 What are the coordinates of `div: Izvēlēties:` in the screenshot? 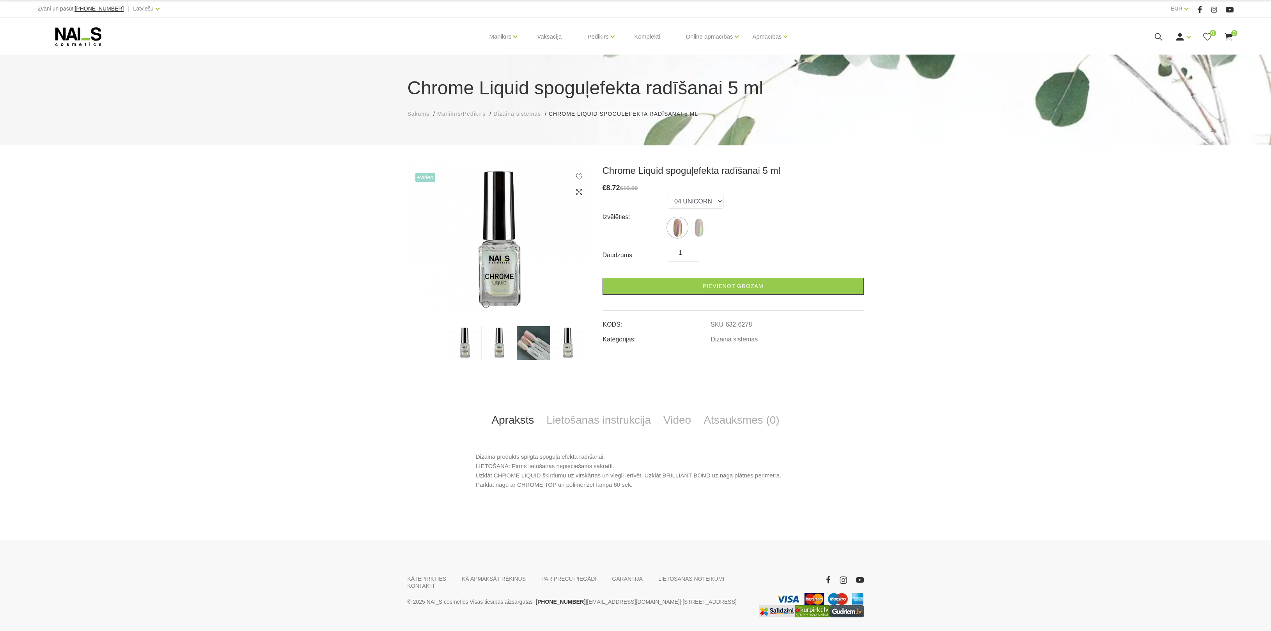 It's located at (635, 217).